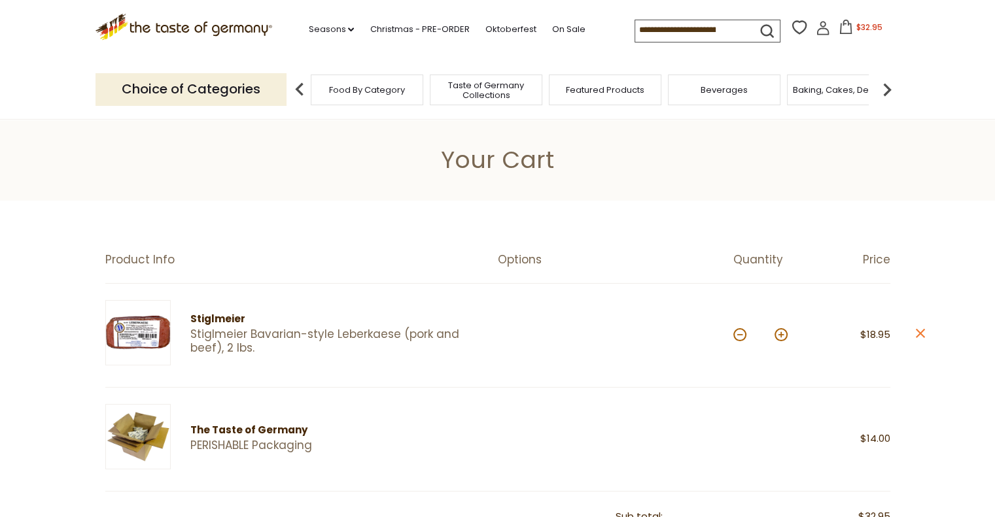  What do you see at coordinates (367, 90) in the screenshot?
I see `span: Food By Category` at bounding box center [367, 90].